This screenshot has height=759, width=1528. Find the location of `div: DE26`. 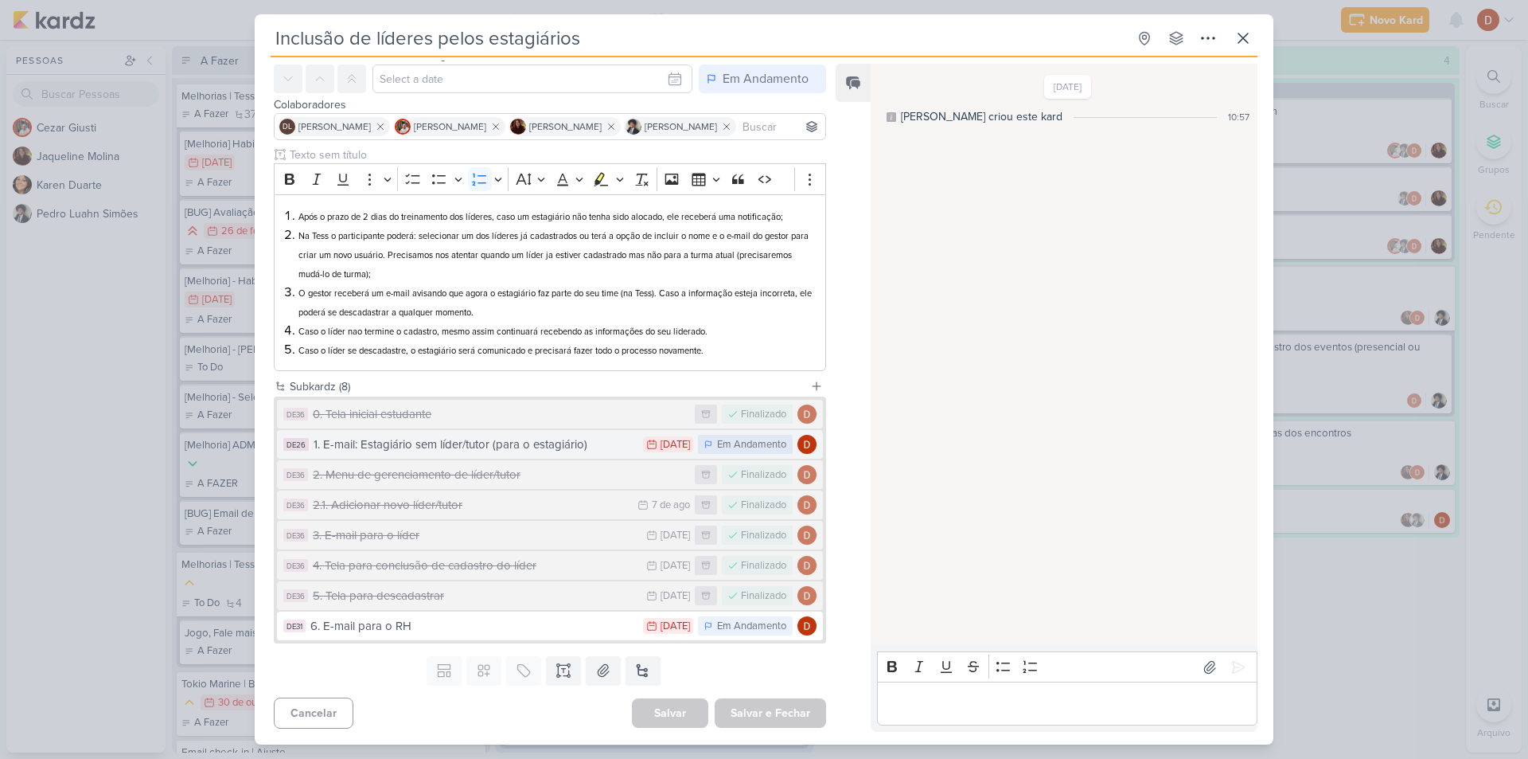

div: DE26 is located at coordinates (296, 444).